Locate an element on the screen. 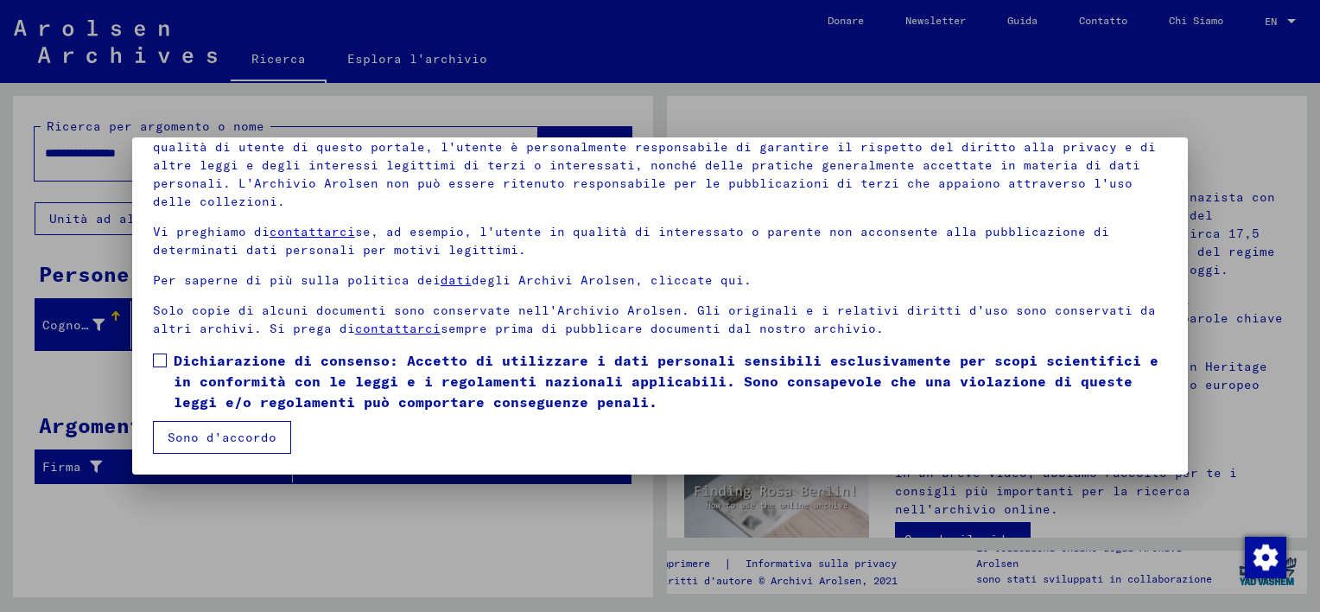 The image size is (1320, 612). font: Dichiarazione di consenso: Accetto di utilizzare i dati personali sensibili esclusivamente per sc... is located at coordinates (666, 381).